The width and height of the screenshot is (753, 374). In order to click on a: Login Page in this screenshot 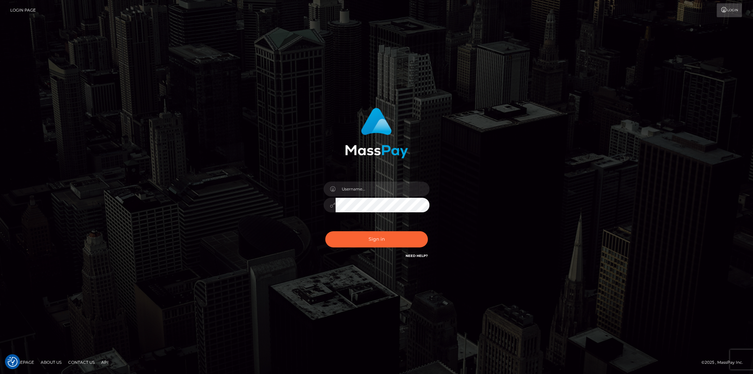, I will do `click(23, 10)`.